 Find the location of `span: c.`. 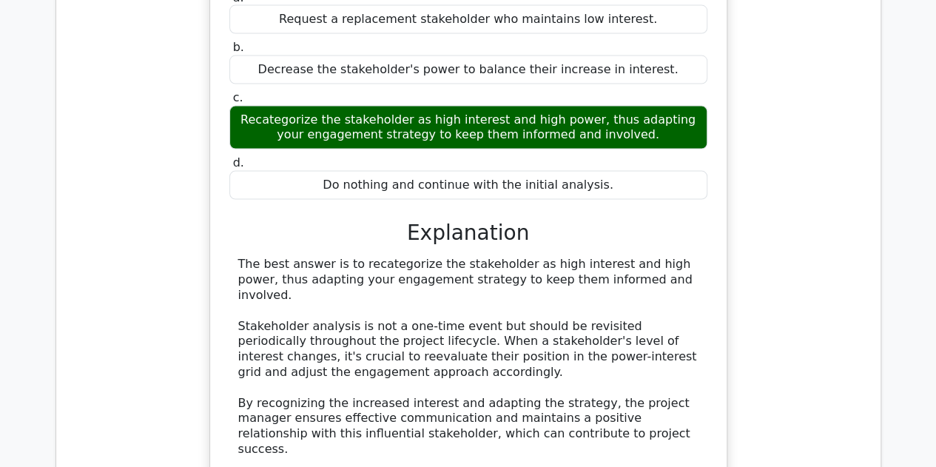

span: c. is located at coordinates (238, 97).